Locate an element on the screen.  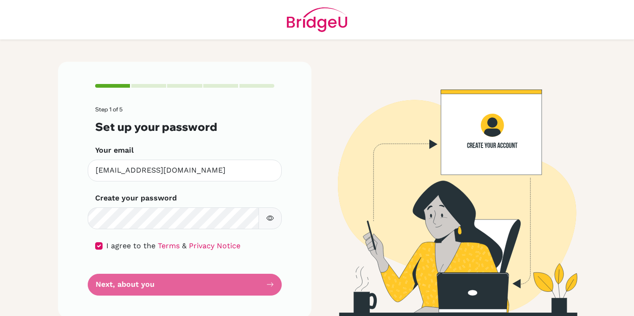
a: Privacy Notice is located at coordinates (214, 245).